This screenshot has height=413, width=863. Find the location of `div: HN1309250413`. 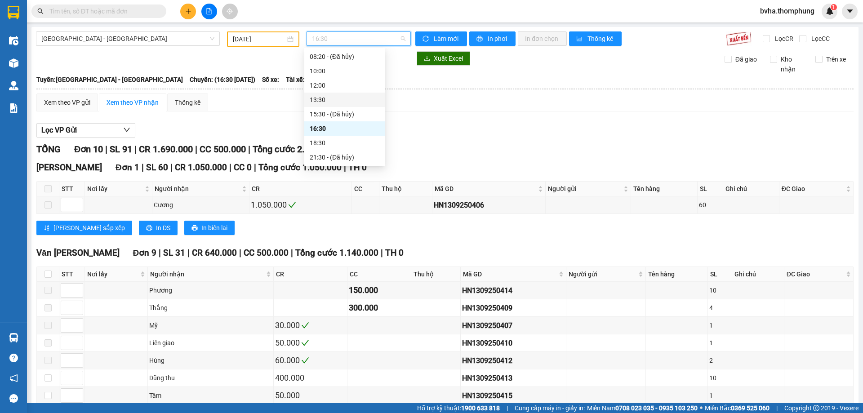

div: HN1309250413 is located at coordinates (513, 378).